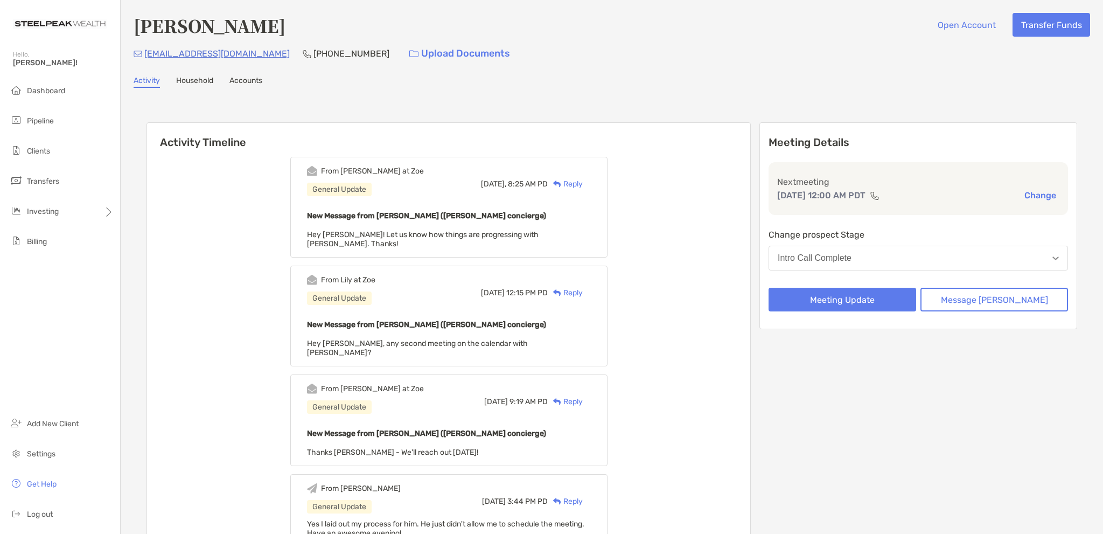 The image size is (1103, 534). What do you see at coordinates (1051, 25) in the screenshot?
I see `button: Transfer Funds` at bounding box center [1051, 25].